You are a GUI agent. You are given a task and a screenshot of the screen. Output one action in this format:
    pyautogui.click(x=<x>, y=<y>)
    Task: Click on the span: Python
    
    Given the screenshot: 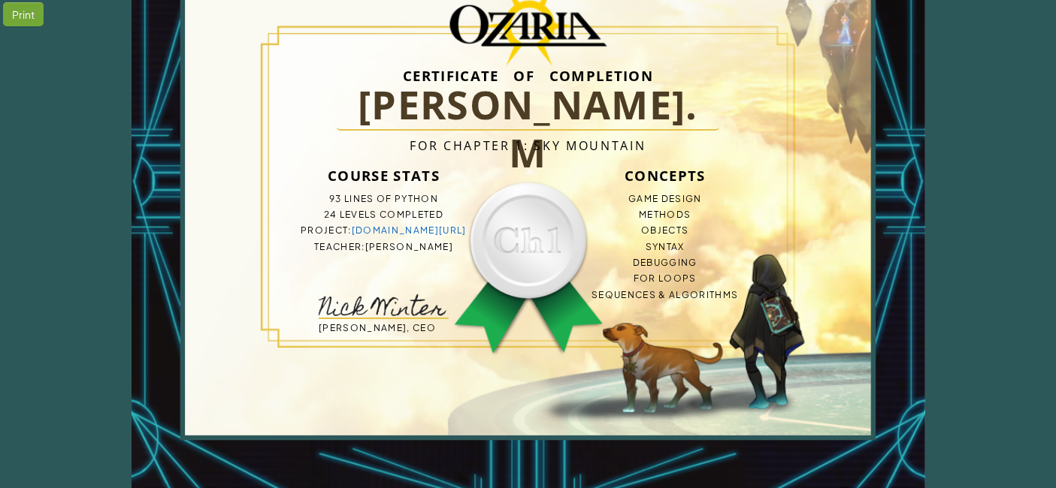 What is the action you would take?
    pyautogui.click(x=416, y=198)
    